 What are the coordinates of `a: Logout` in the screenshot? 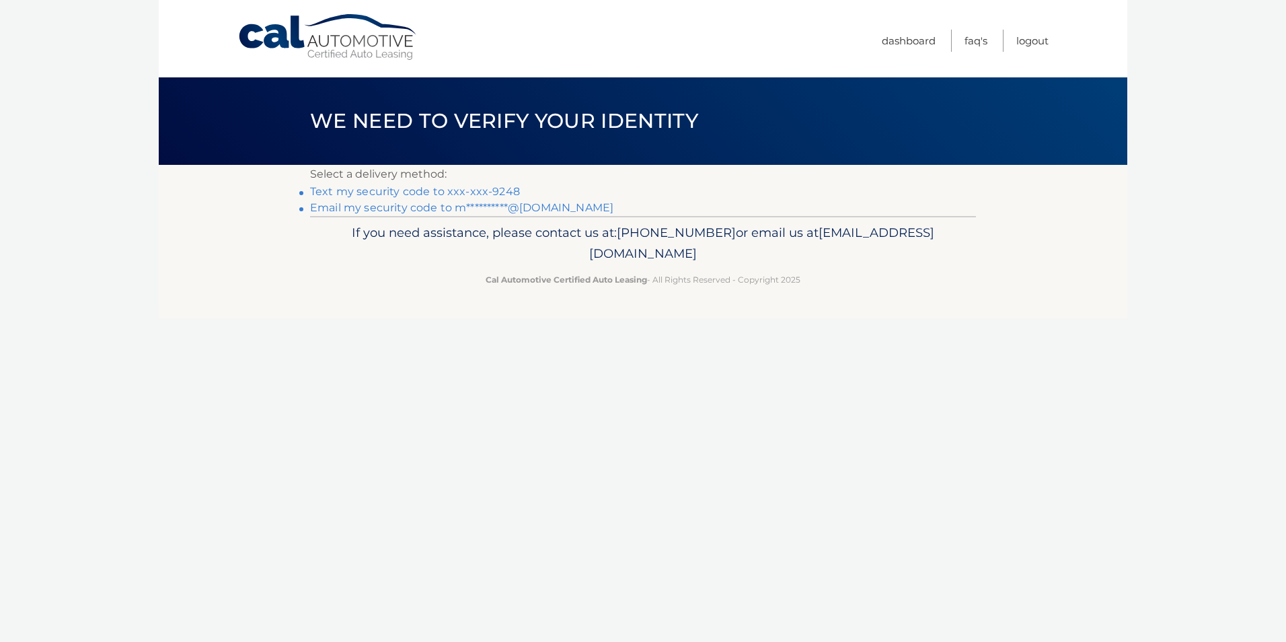 It's located at (1033, 40).